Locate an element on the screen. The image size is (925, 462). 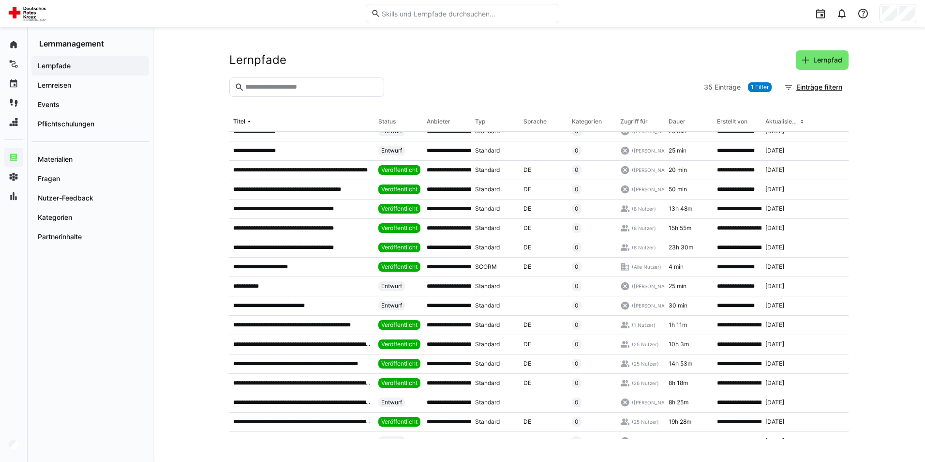
span: 13h 48m is located at coordinates (680, 209).